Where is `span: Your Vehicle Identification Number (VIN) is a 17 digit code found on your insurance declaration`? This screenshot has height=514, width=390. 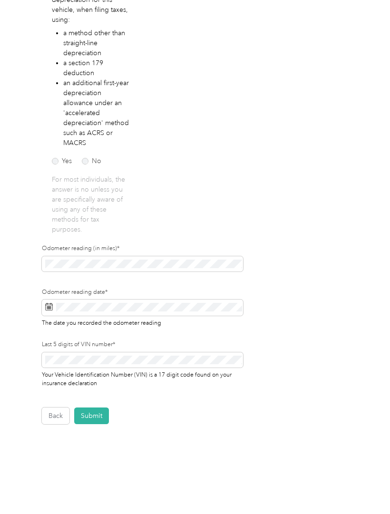
span: Your Vehicle Identification Number (VIN) is a 17 digit code found on your insurance declaration is located at coordinates (137, 378).